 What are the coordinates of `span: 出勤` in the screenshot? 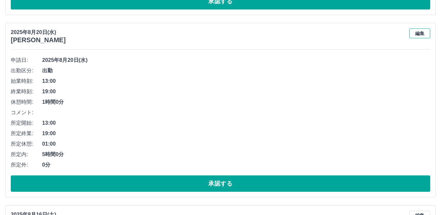 It's located at (236, 71).